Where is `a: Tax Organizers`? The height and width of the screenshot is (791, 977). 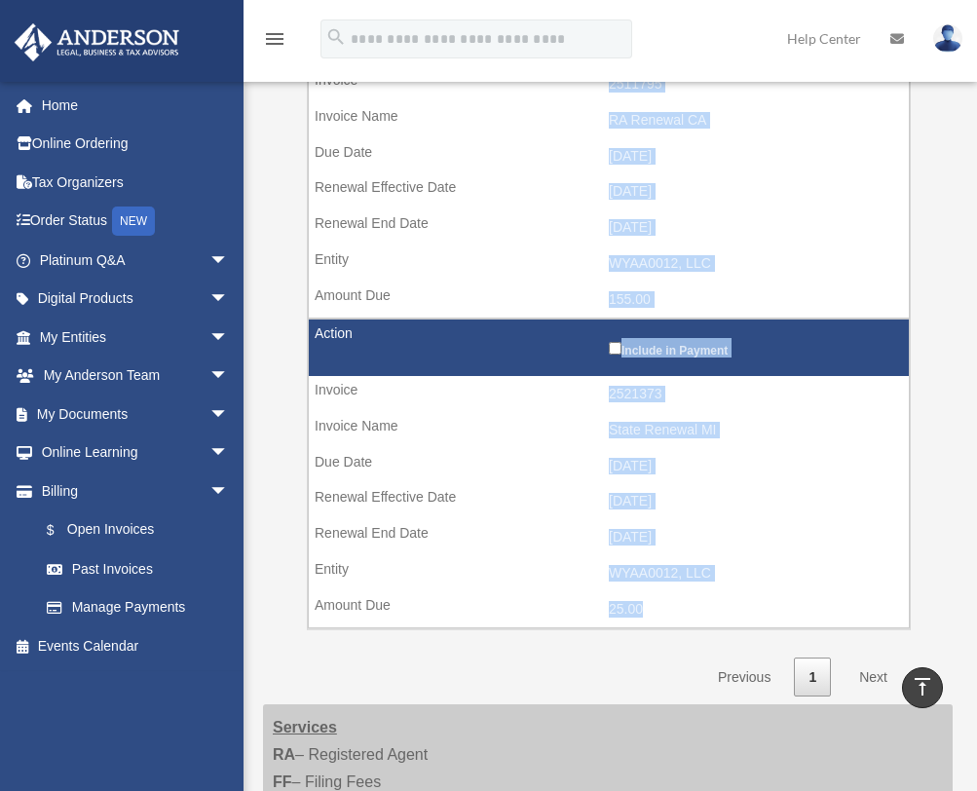
a: Tax Organizers is located at coordinates (135, 182).